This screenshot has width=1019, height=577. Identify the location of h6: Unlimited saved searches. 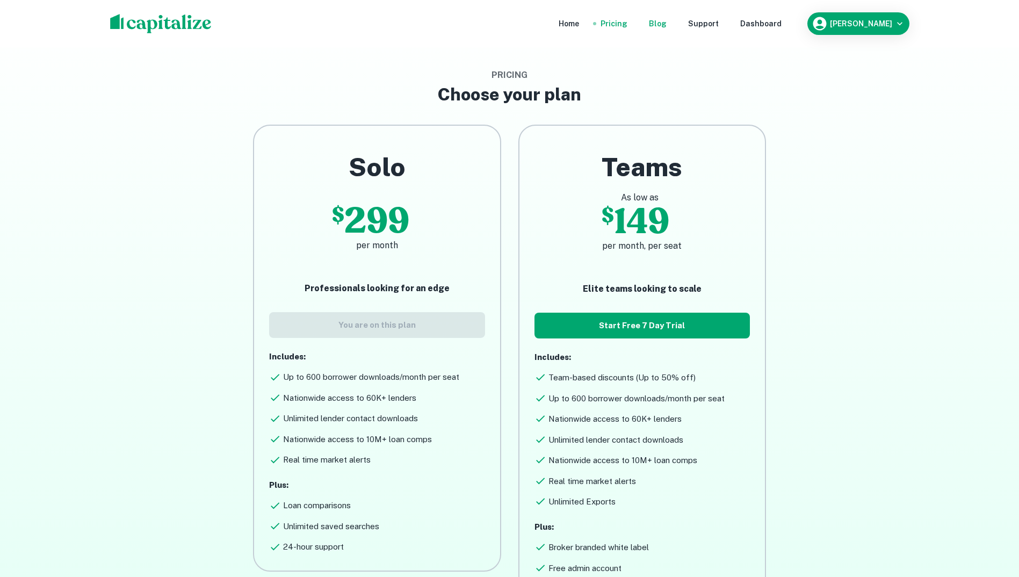
(331, 526).